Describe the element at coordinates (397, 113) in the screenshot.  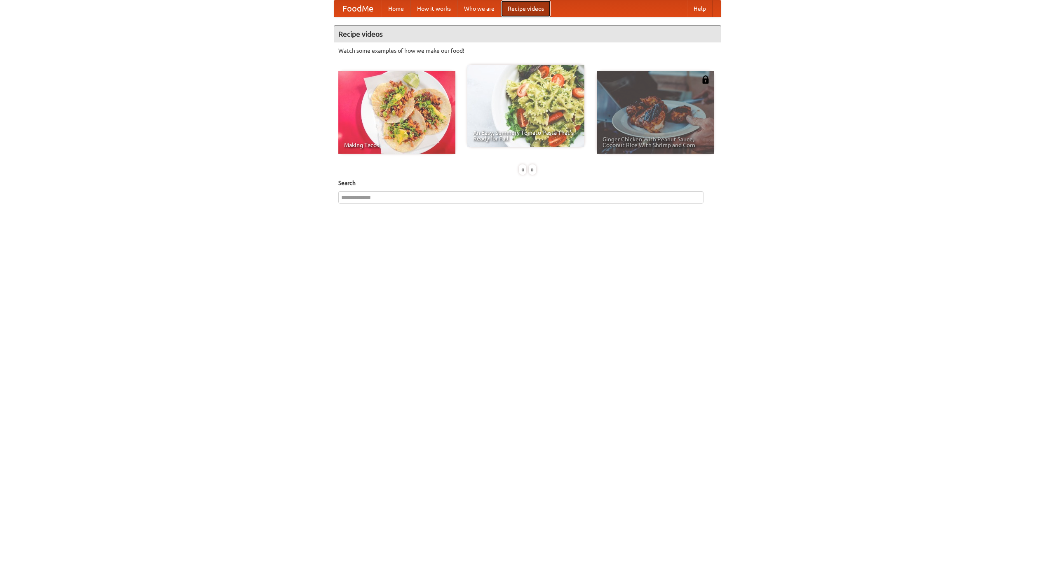
I see `a: Making Tacos` at that location.